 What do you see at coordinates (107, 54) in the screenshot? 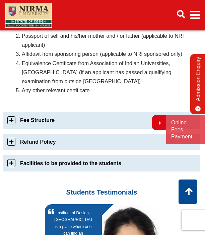
I see `li: Affidavit from sponsoring person (applicable to NRI sponsored only)` at bounding box center [107, 54].